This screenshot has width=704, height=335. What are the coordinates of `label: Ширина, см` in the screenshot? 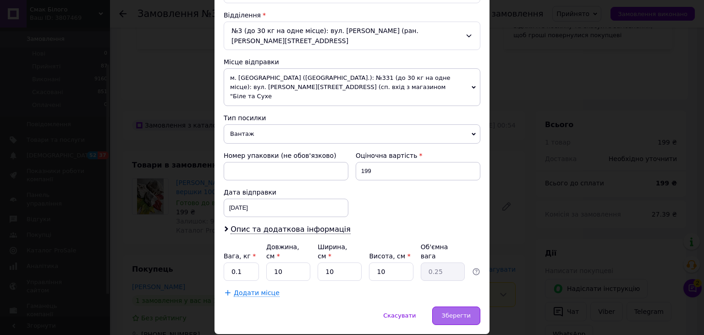 It's located at (332, 251).